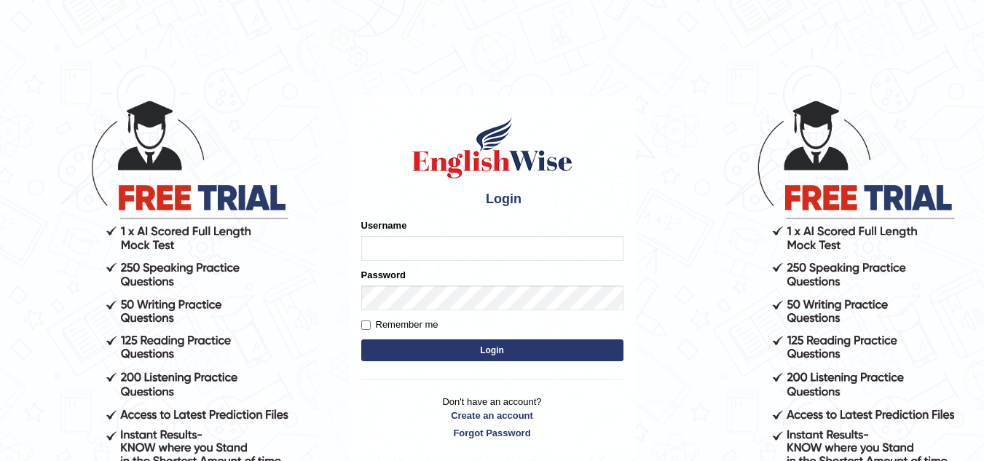 The width and height of the screenshot is (984, 461). I want to click on label: Username, so click(384, 225).